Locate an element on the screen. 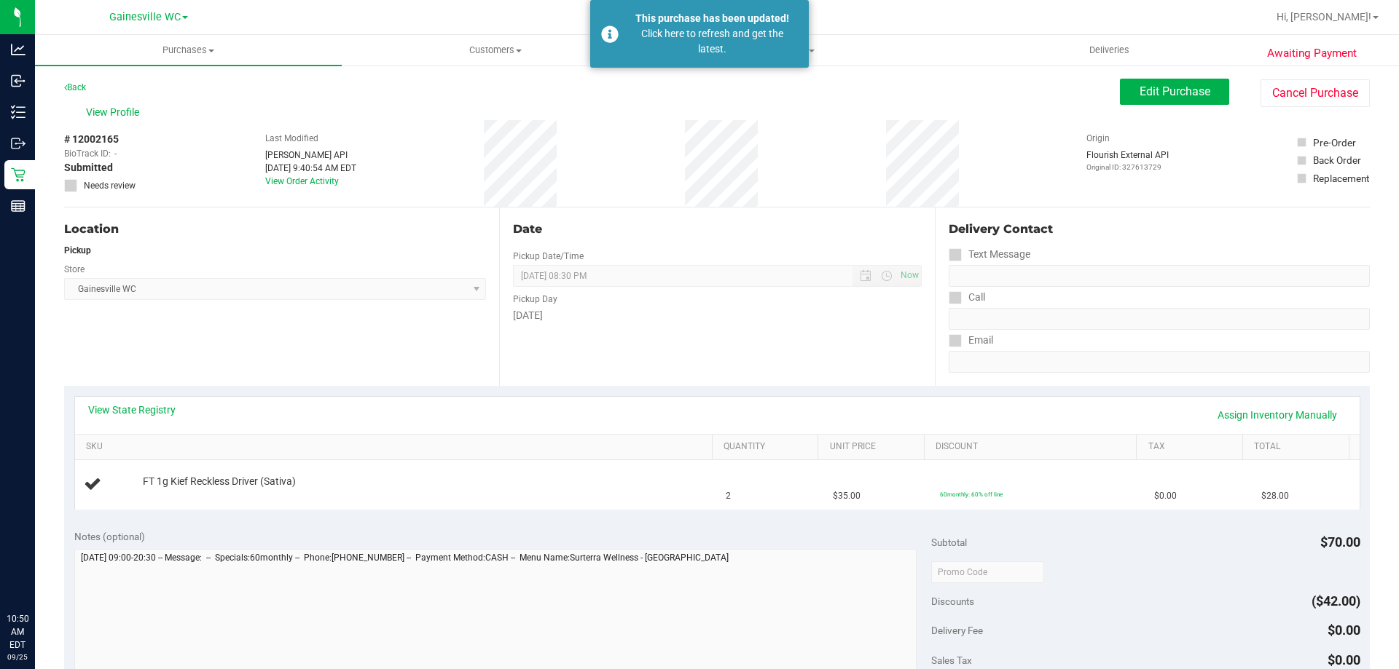  div: Click here to refresh and get the latest. is located at coordinates (712, 42).